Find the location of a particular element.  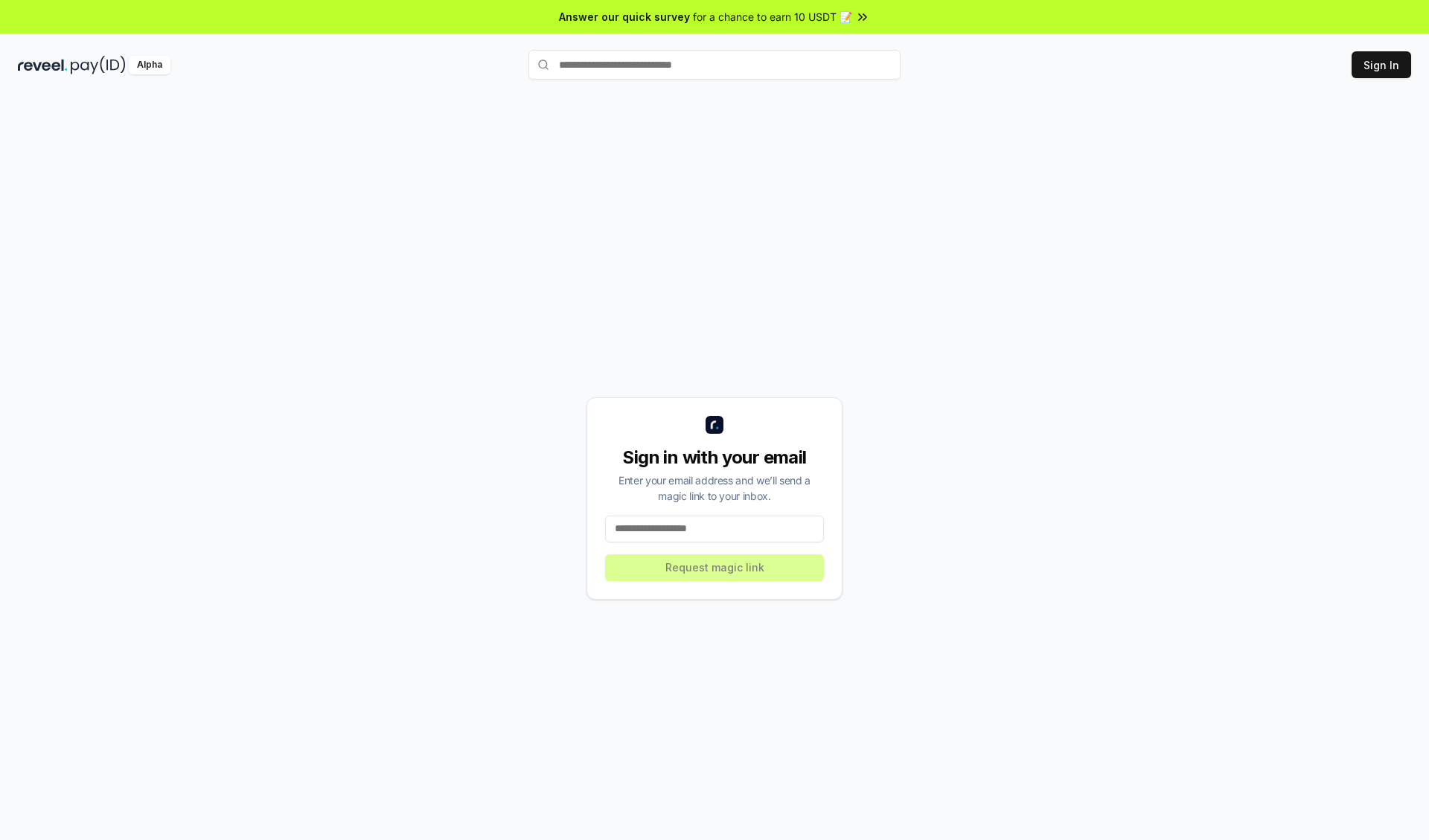

img: logo_small is located at coordinates (714, 425).